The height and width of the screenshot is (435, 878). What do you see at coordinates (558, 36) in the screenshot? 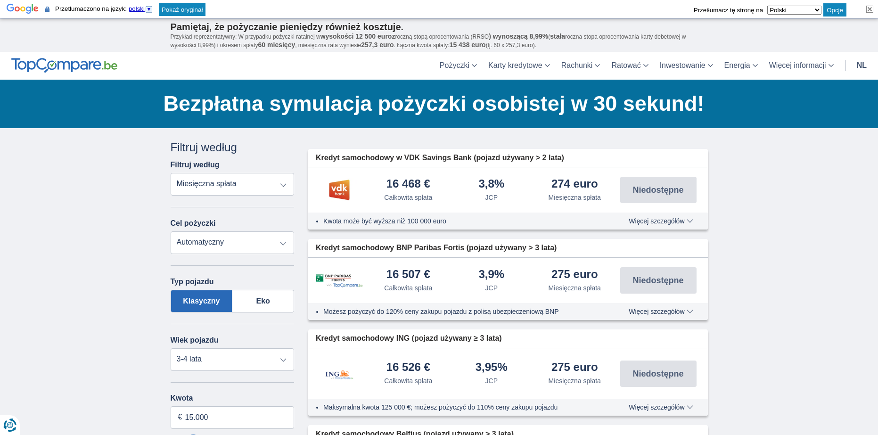
I see `font: stała` at bounding box center [558, 36].